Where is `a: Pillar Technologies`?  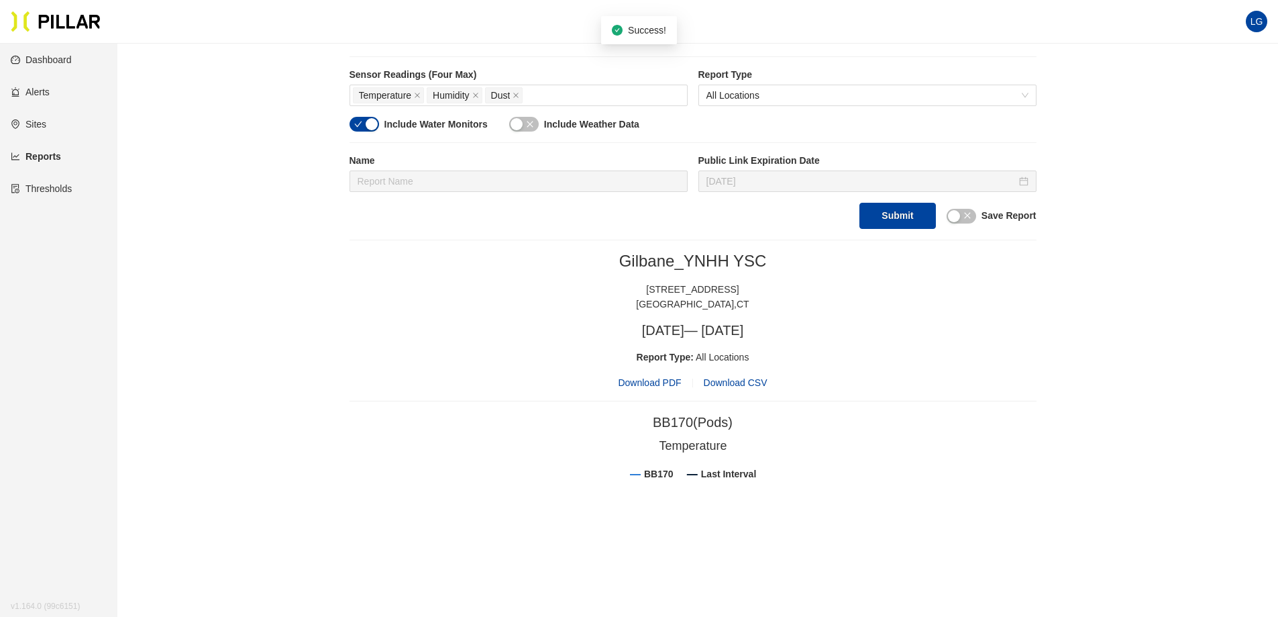
a: Pillar Technologies is located at coordinates (56, 21).